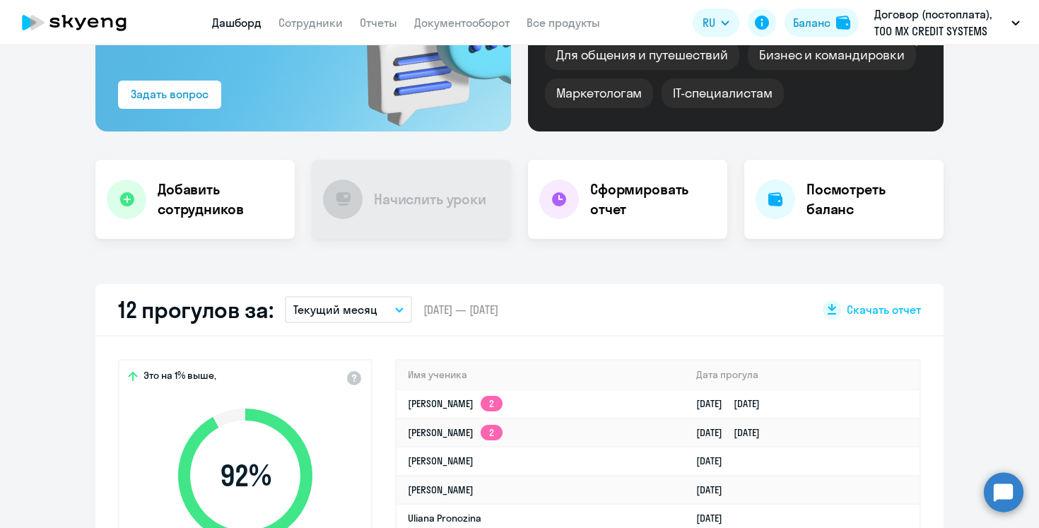  Describe the element at coordinates (180, 378) in the screenshot. I see `span: Это на 1% выше,` at that location.